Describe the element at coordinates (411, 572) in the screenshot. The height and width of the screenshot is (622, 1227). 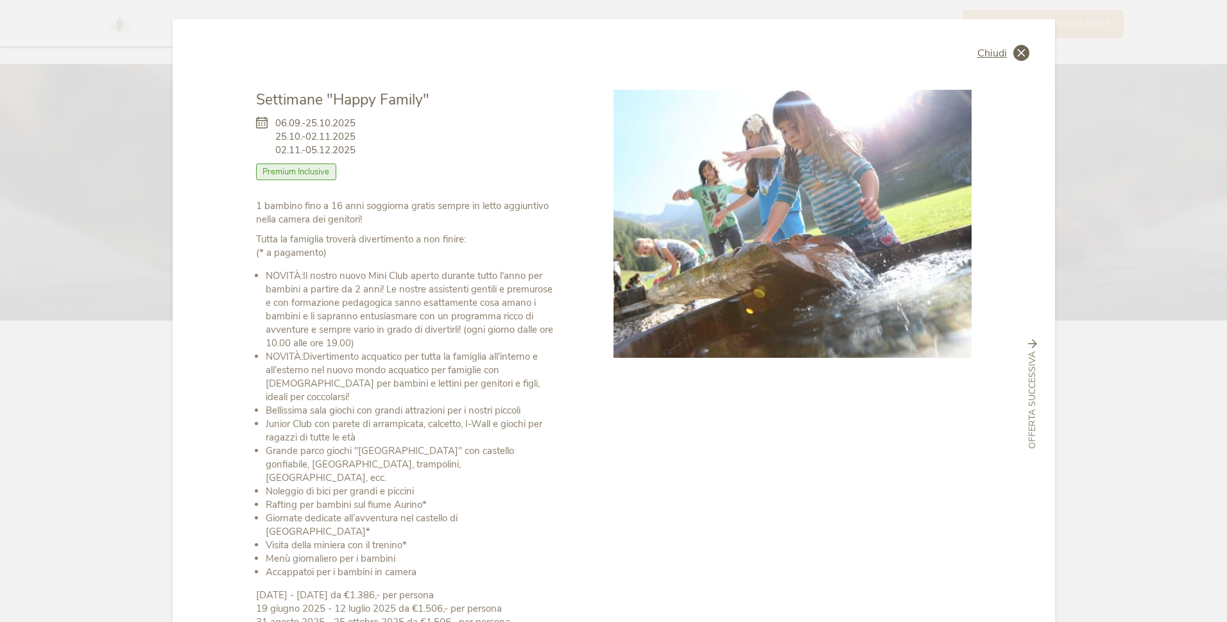
I see `li: Accappatoi per i bambini in camera` at that location.